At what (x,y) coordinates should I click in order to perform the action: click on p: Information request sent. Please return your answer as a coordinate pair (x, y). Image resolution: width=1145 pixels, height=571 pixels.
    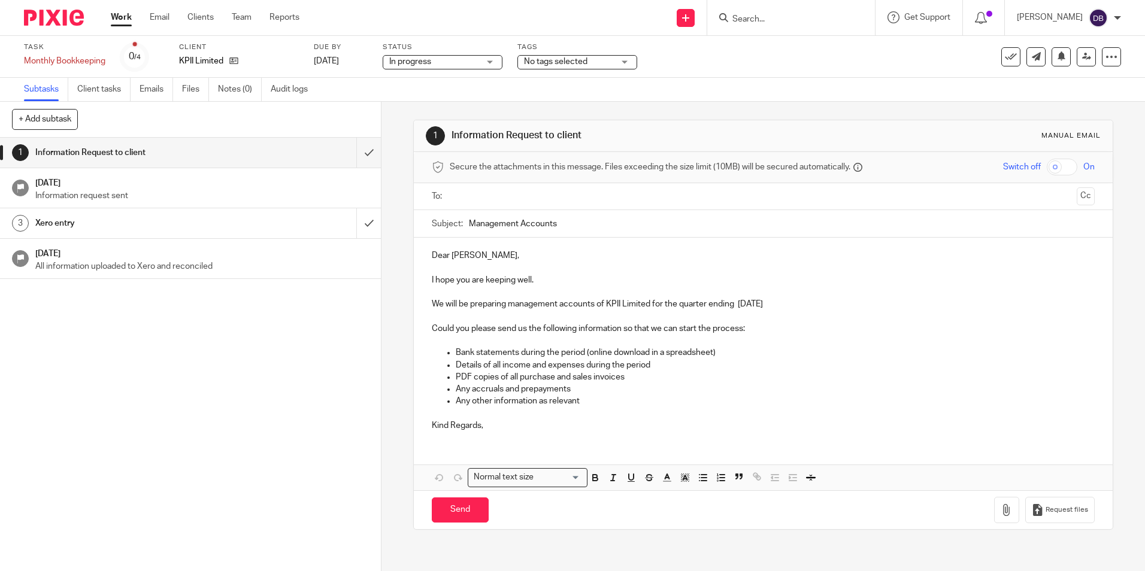
    Looking at the image, I should click on (202, 196).